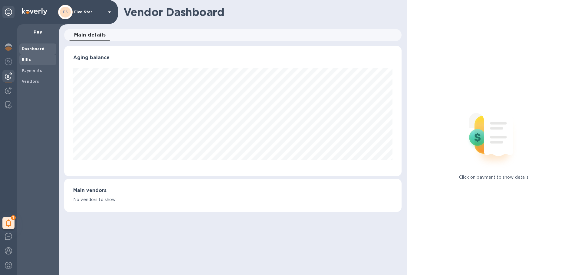  Describe the element at coordinates (8, 62) in the screenshot. I see `img: Foreign exchange` at that location.